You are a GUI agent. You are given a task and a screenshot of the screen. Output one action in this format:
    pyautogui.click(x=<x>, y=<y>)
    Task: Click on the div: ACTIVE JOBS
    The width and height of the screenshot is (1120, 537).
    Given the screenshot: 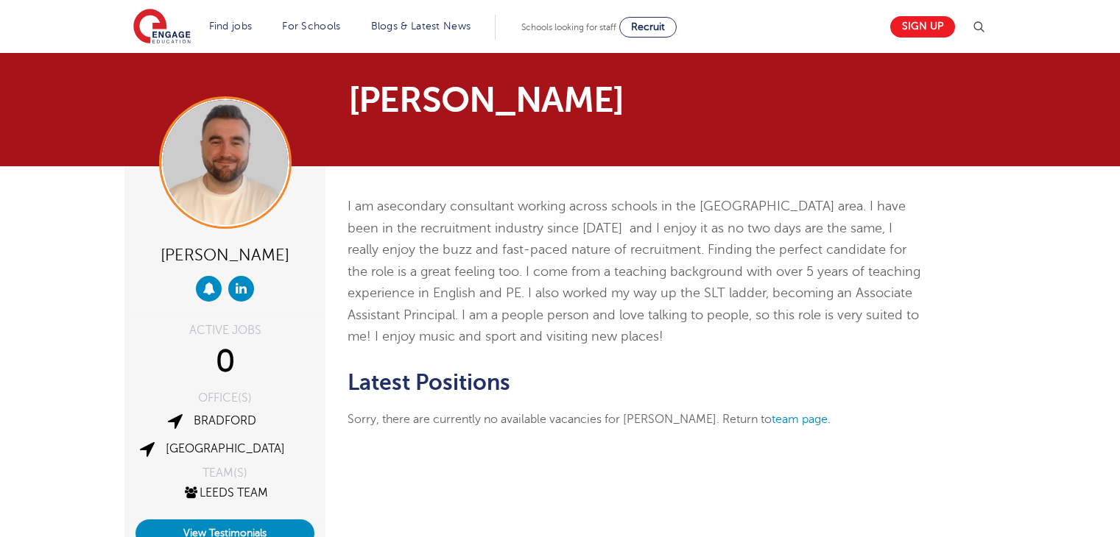 What is the action you would take?
    pyautogui.click(x=224, y=330)
    